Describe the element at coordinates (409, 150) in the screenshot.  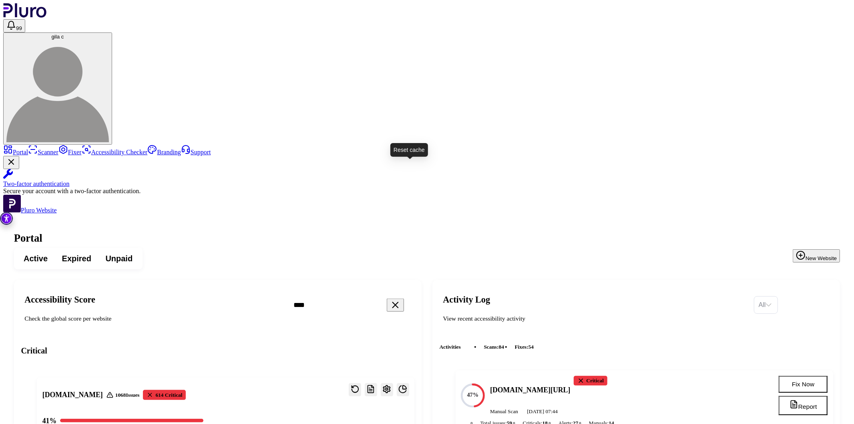
I see `div: Reset cache` at that location.